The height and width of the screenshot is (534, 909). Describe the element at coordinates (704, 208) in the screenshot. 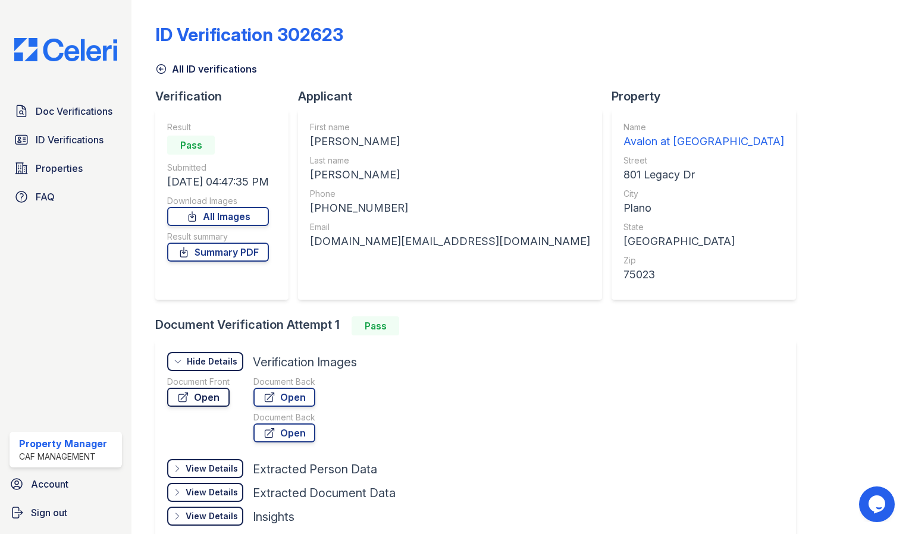

I see `div: Plano` at that location.